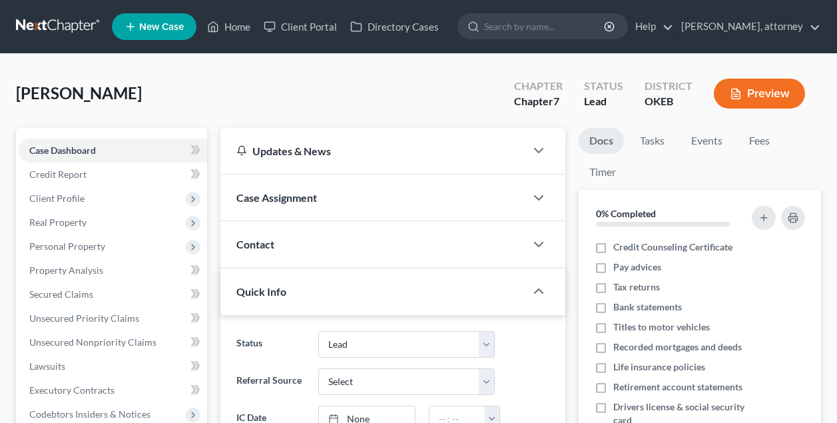 This screenshot has height=423, width=837. I want to click on span: Executory Contracts, so click(72, 390).